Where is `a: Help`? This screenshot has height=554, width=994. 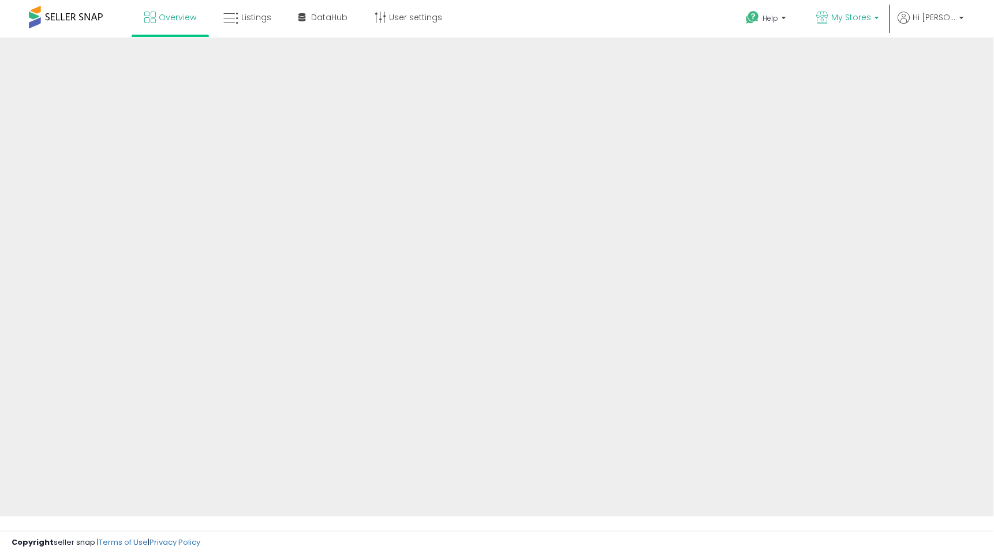
a: Help is located at coordinates (767, 20).